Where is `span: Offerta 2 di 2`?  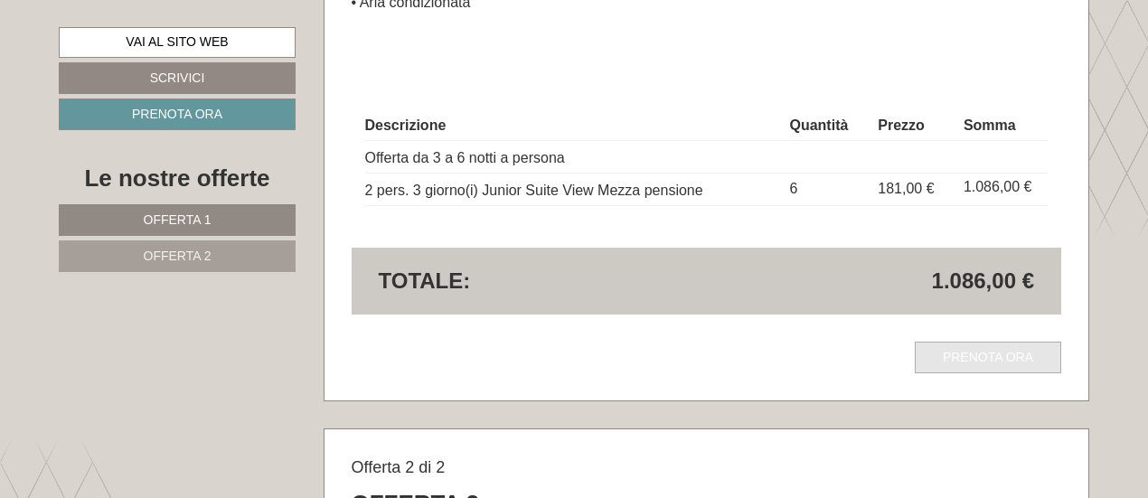 span: Offerta 2 di 2 is located at coordinates (398, 467).